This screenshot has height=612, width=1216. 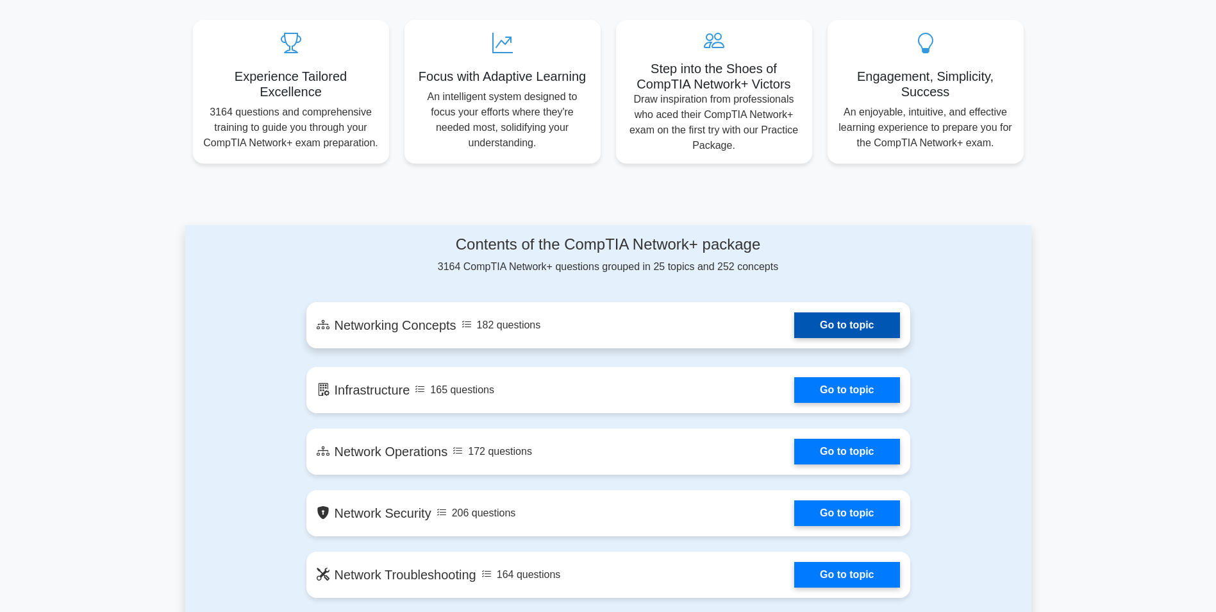 What do you see at coordinates (503, 120) in the screenshot?
I see `p: An intelligent system designed to focus your efforts where they're needed most, solidifying your ...` at bounding box center [503, 120].